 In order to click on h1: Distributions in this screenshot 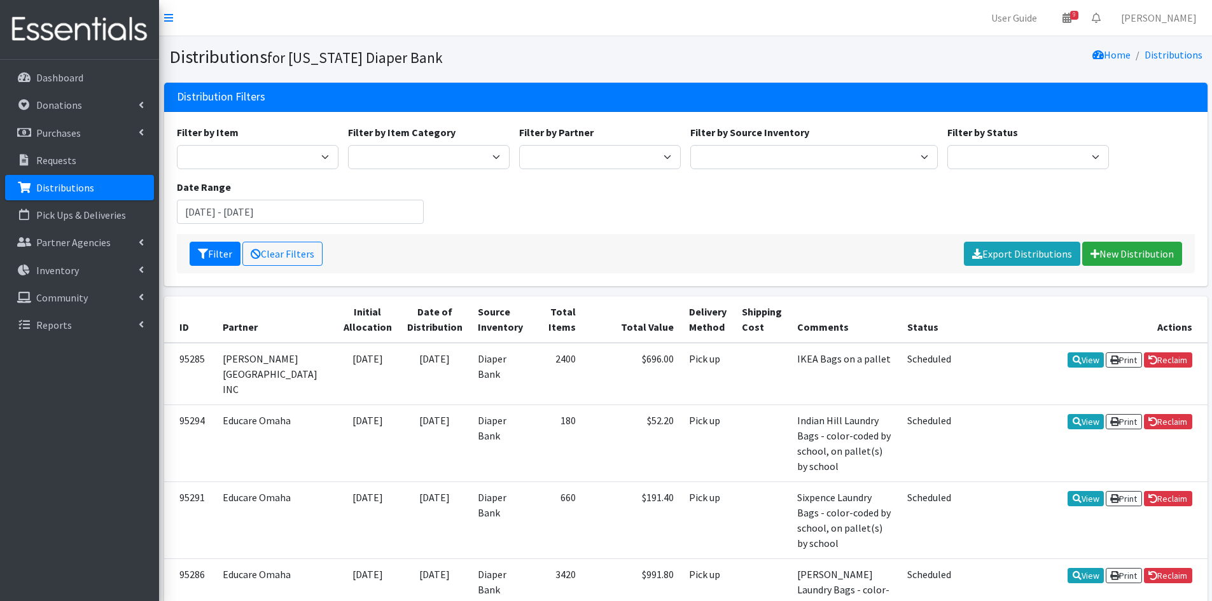, I will do `click(425, 57)`.